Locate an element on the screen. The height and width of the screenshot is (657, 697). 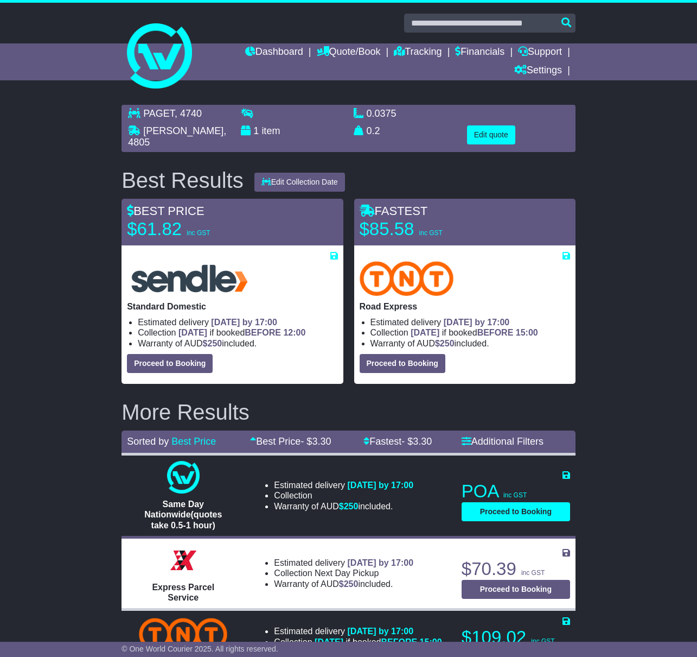
a: Tracking is located at coordinates (418, 53).